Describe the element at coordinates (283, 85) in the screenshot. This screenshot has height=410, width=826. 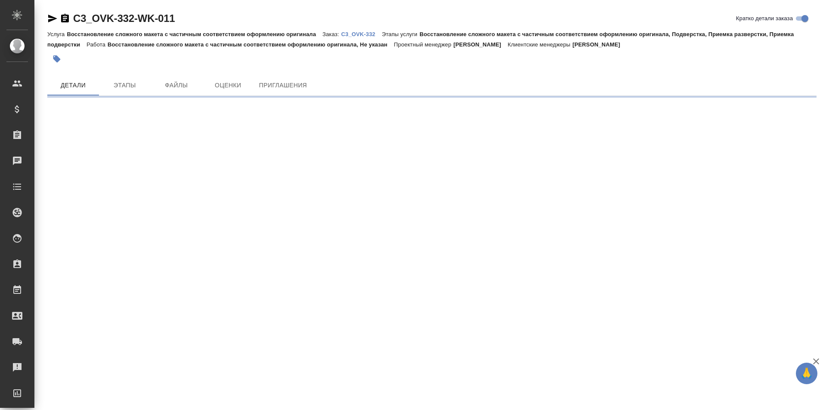
I see `span: Приглашения` at that location.